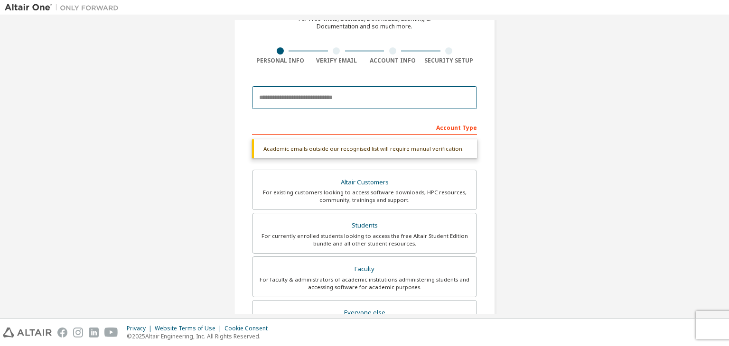  What do you see at coordinates (62, 333) in the screenshot?
I see `img: facebook.svg` at bounding box center [62, 333].